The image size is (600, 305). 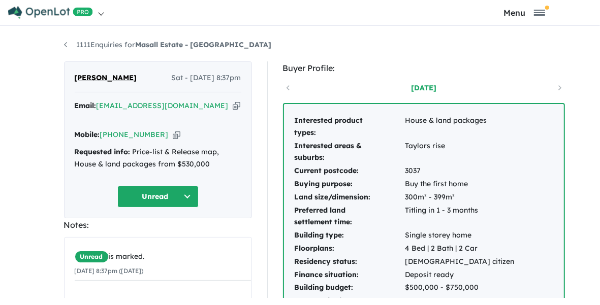 I want to click on td: 300m² - 399m², so click(x=460, y=198).